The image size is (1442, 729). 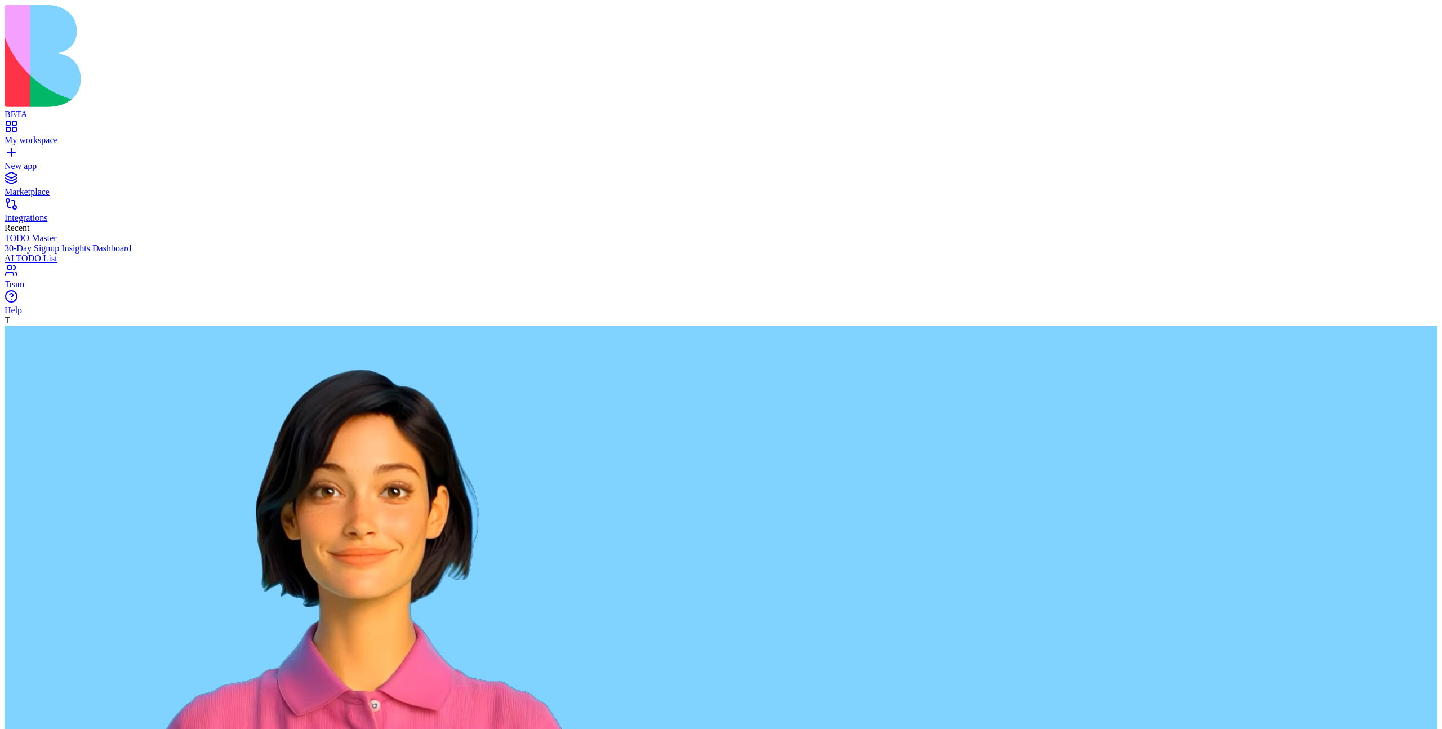 What do you see at coordinates (7, 320) in the screenshot?
I see `span: T` at bounding box center [7, 320].